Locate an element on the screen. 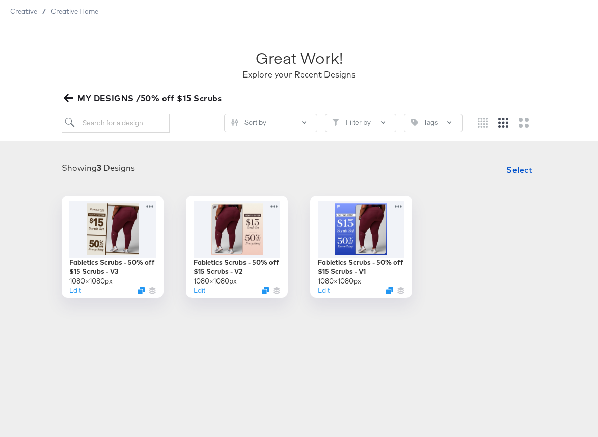 The height and width of the screenshot is (437, 598). input: Search for a design is located at coordinates (116, 123).